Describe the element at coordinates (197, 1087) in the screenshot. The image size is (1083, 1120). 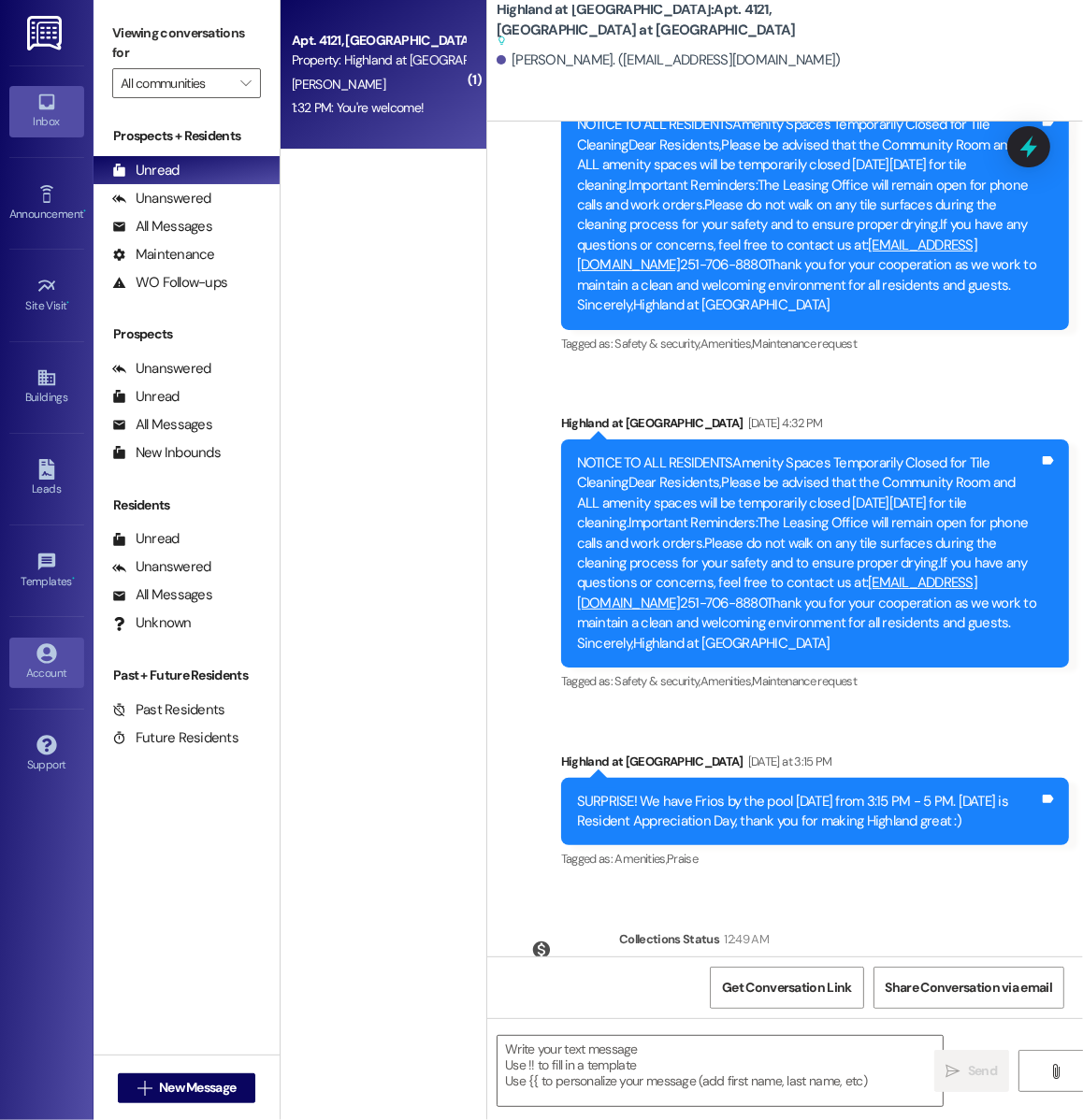
I see `span: New Message` at that location.